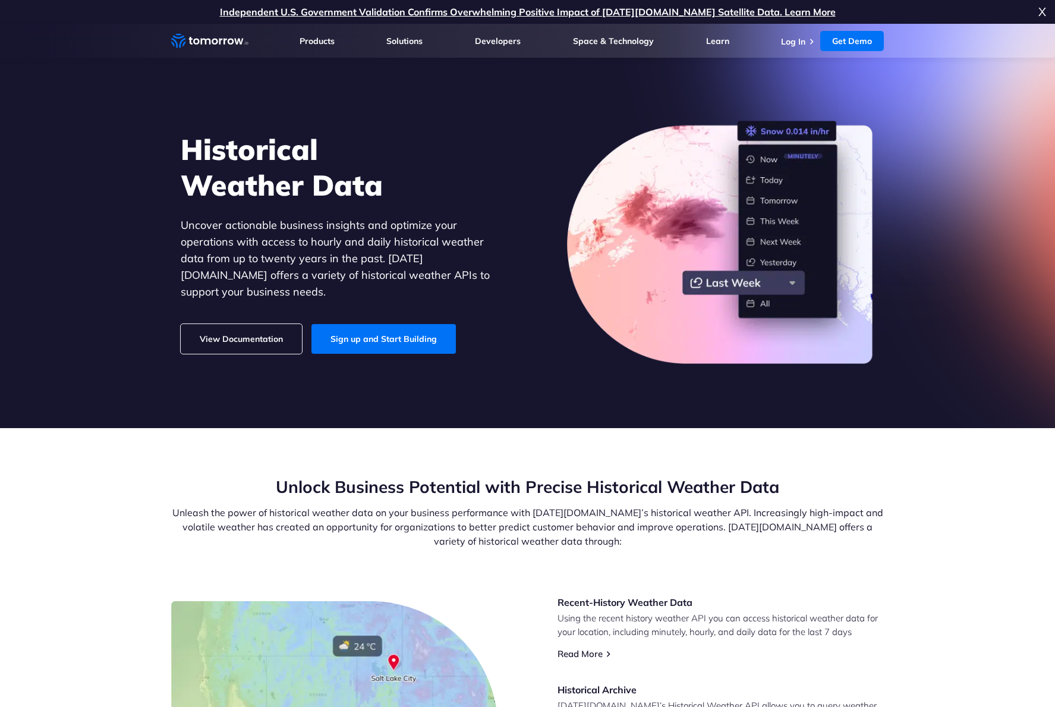  What do you see at coordinates (718, 41) in the screenshot?
I see `a: Learn` at bounding box center [718, 41].